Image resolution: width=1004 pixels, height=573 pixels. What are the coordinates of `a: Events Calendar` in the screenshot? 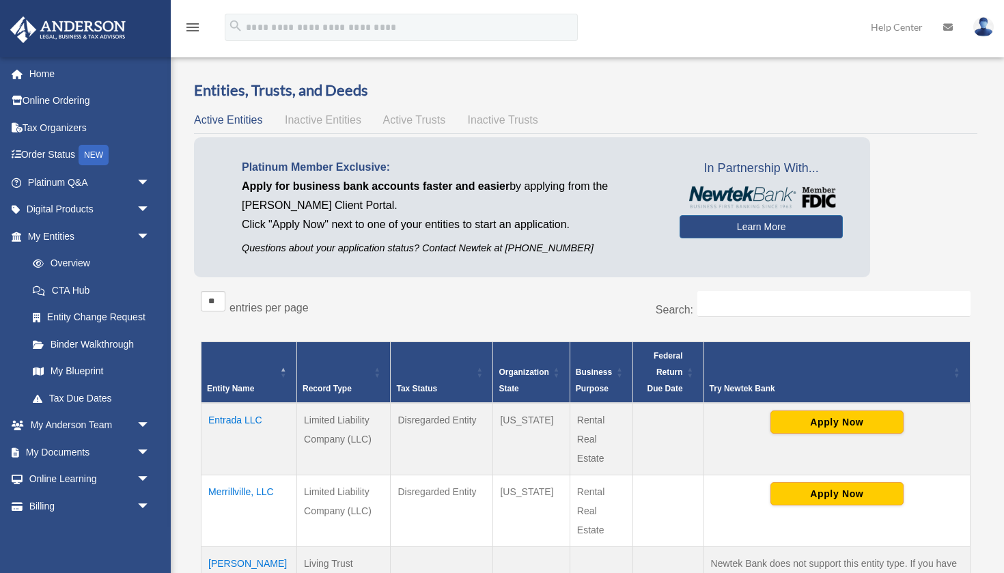 It's located at (90, 534).